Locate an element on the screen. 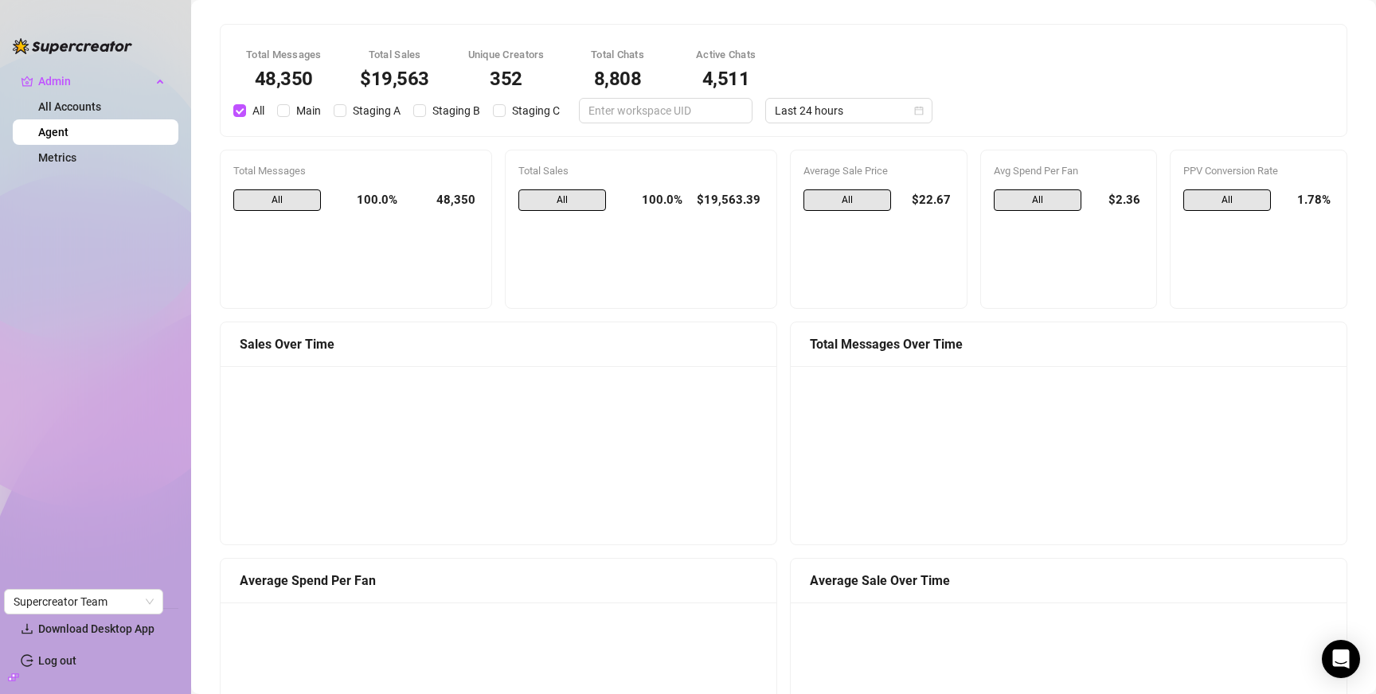  div: Unique Creators is located at coordinates (506, 55).